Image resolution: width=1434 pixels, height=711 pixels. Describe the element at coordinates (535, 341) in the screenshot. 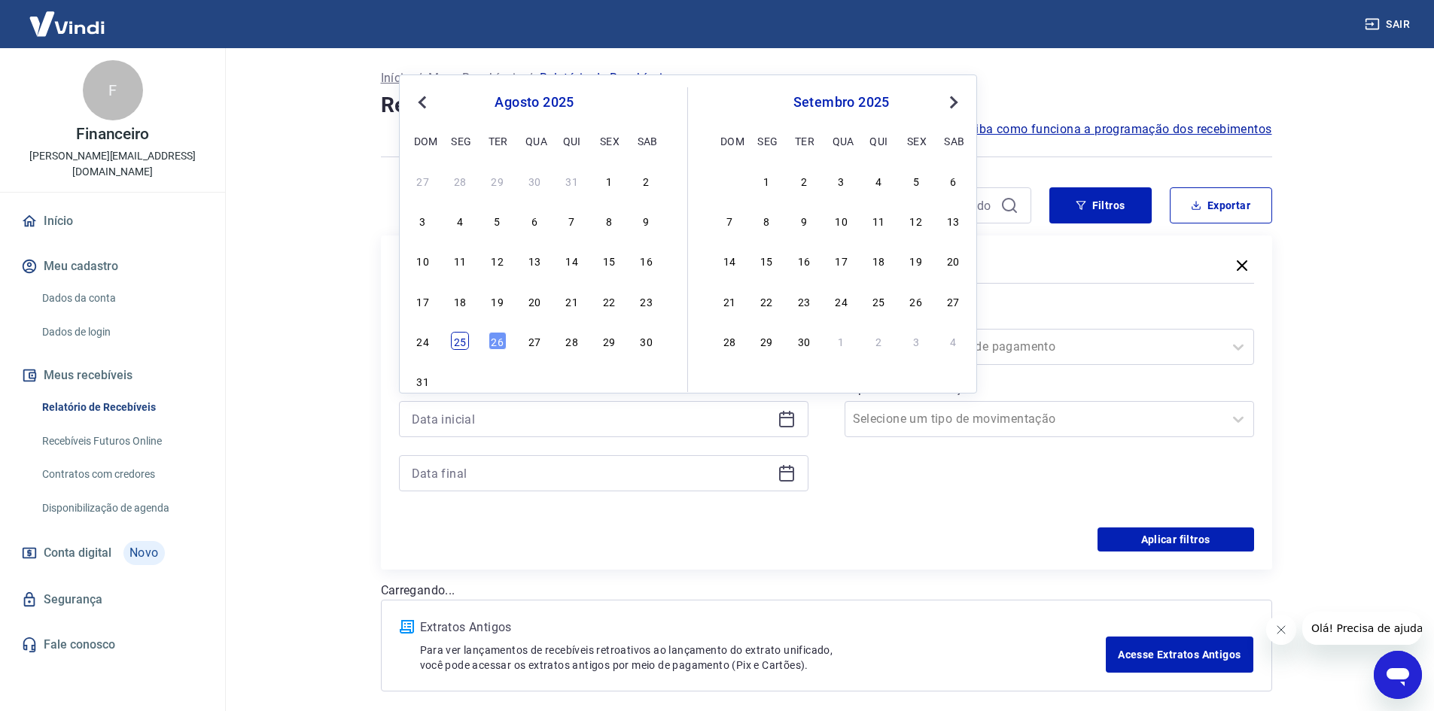

I see `div: Choose quarta-feira, 27 de agosto de 2025` at that location.